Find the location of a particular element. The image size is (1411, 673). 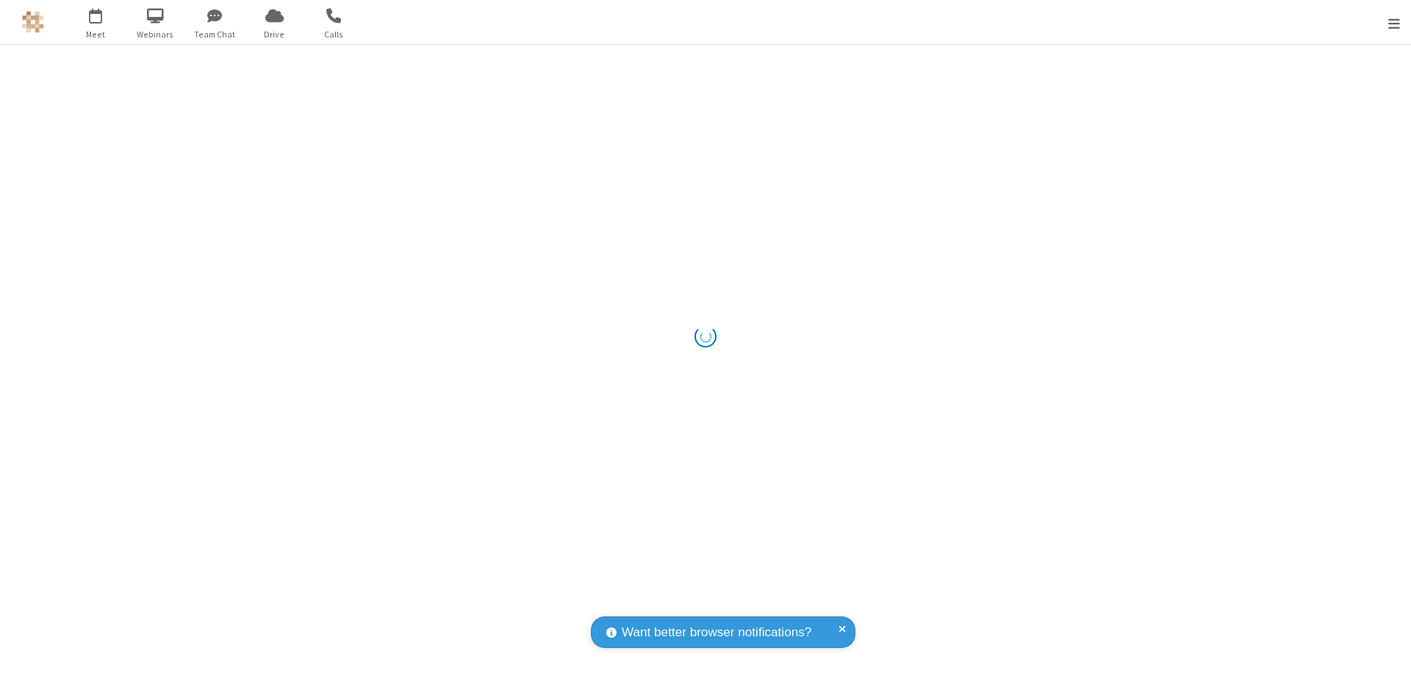

span: Webinars is located at coordinates (155, 35).